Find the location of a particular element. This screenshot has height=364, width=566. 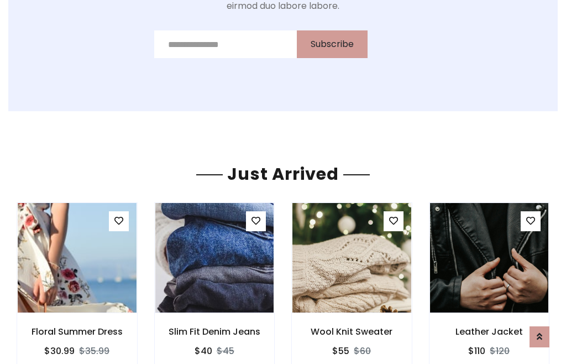

button: Subscribe is located at coordinates (332, 44).